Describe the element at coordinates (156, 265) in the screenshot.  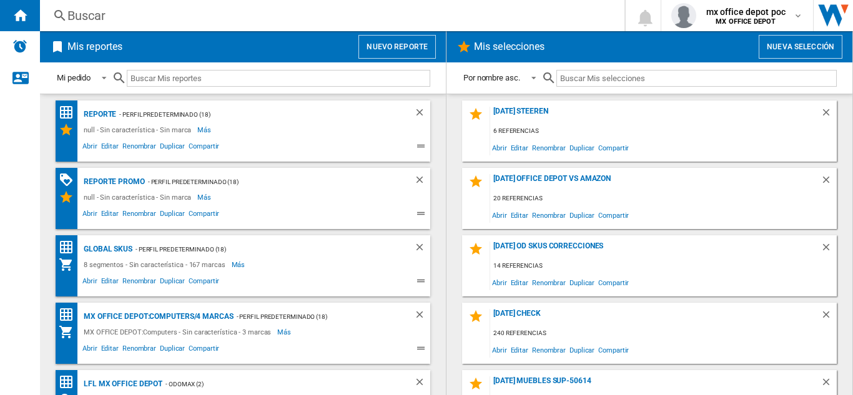
I see `div: 8 segmentos - Sin característica - 167 marcas` at that location.